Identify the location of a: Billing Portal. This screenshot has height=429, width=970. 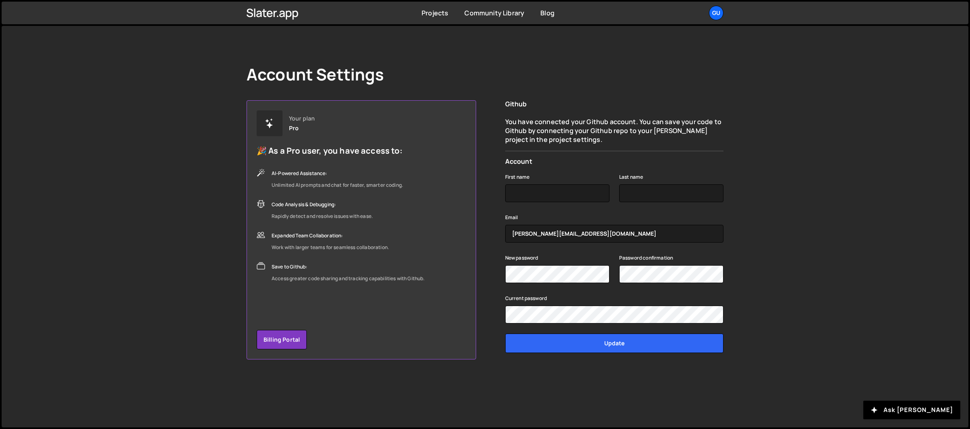
(282, 340).